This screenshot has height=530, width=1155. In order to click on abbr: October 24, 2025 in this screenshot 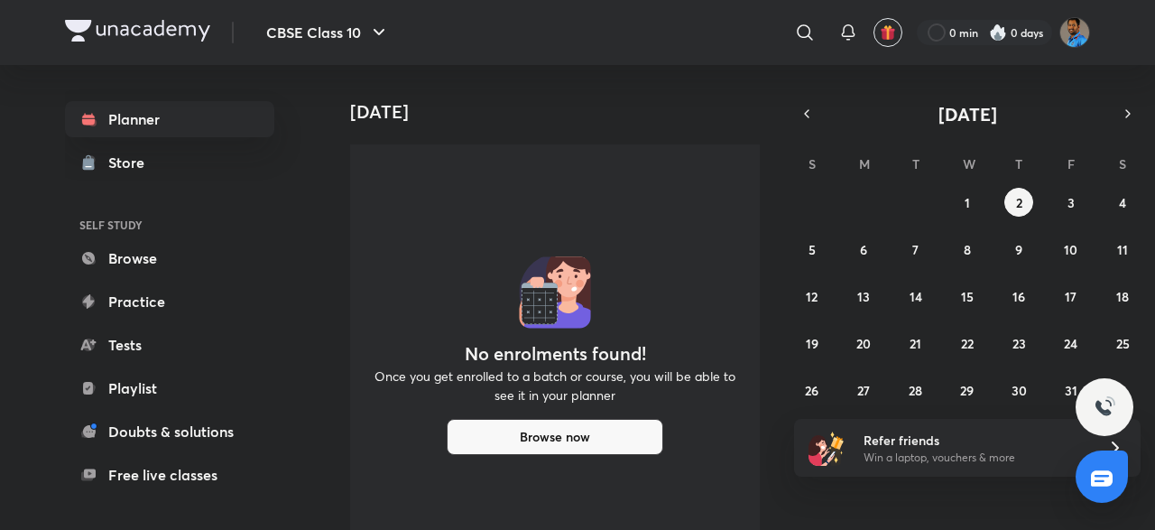, I will do `click(1070, 343)`.